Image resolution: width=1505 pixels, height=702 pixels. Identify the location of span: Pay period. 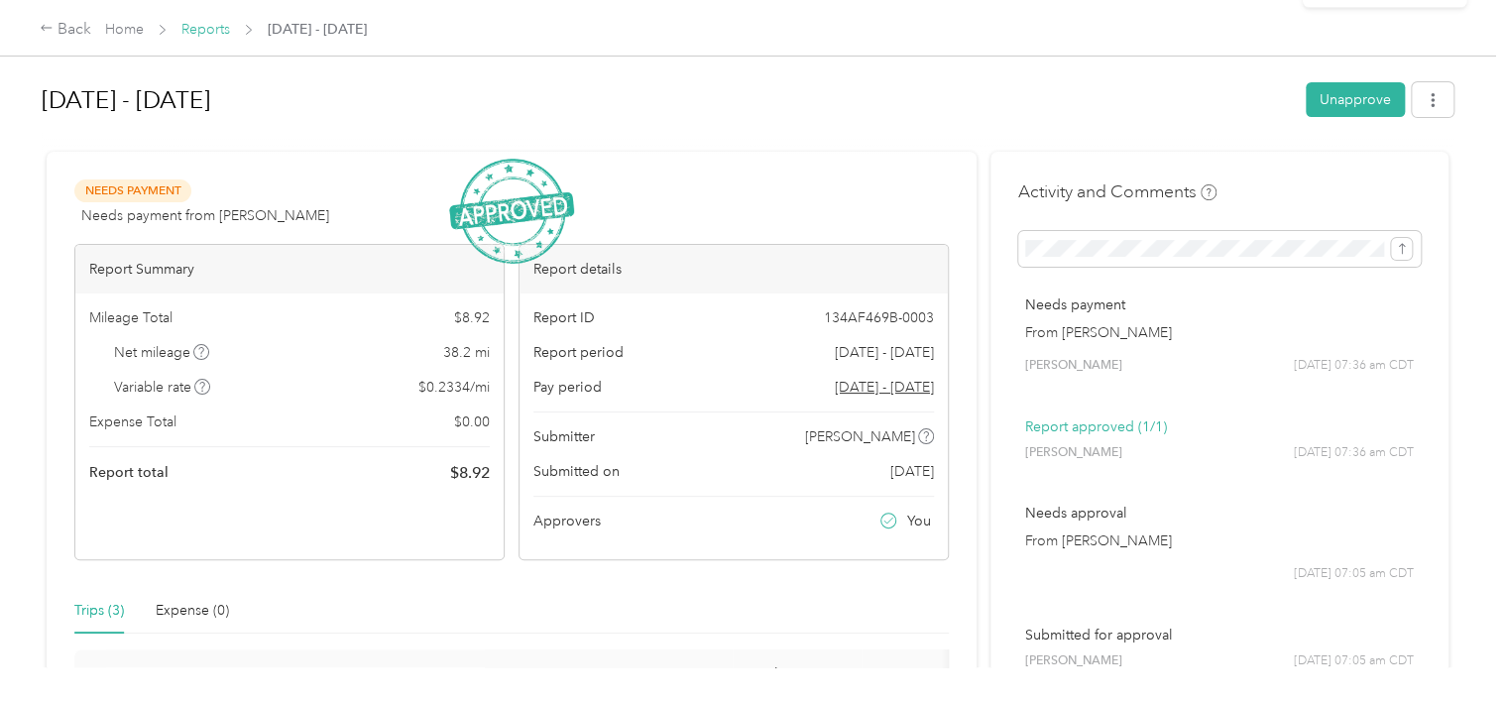
(567, 387).